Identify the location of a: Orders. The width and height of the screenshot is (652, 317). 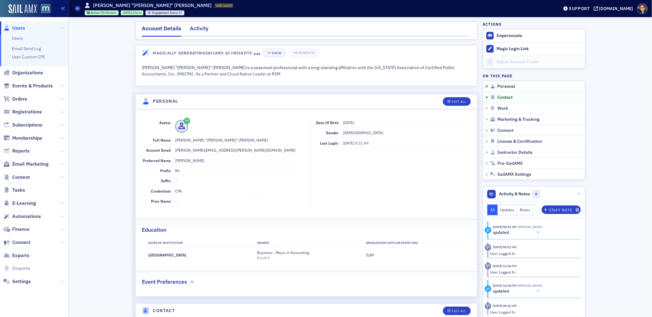
(15, 99).